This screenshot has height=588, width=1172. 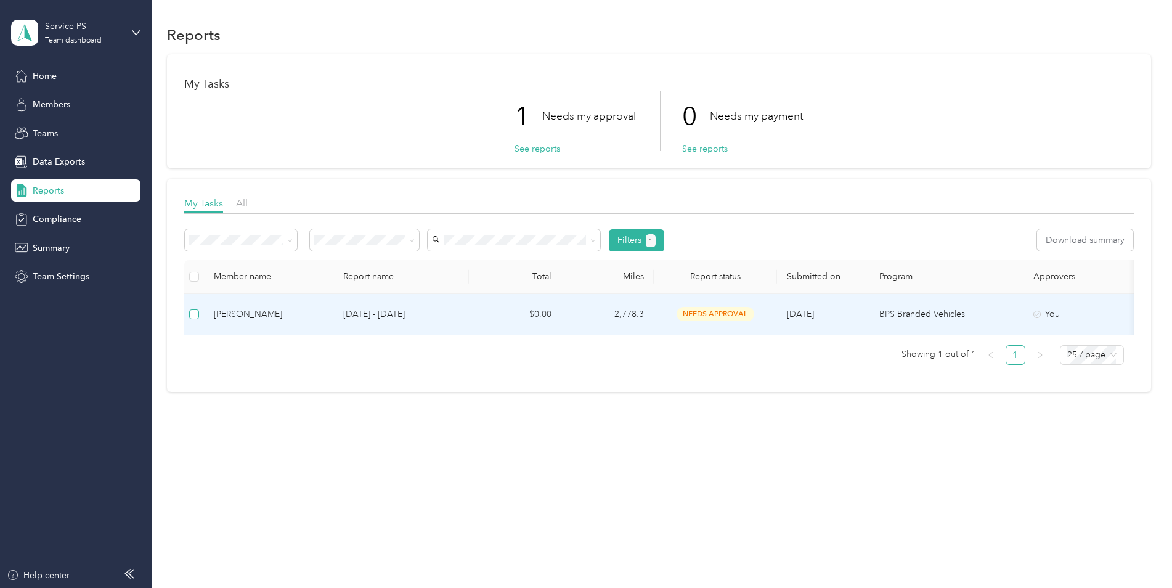 I want to click on div: Team dashboard, so click(x=73, y=41).